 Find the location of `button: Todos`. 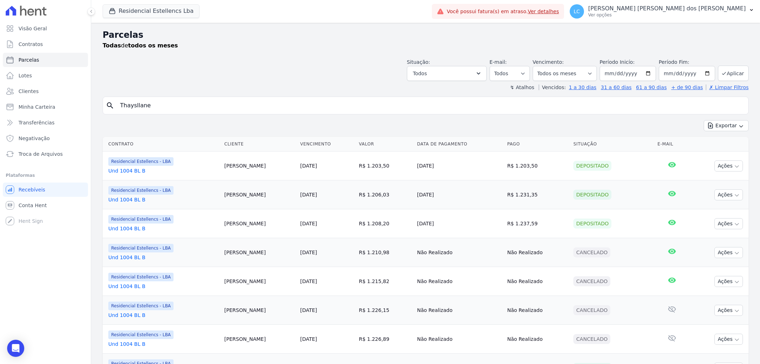

button: Todos is located at coordinates (447, 73).